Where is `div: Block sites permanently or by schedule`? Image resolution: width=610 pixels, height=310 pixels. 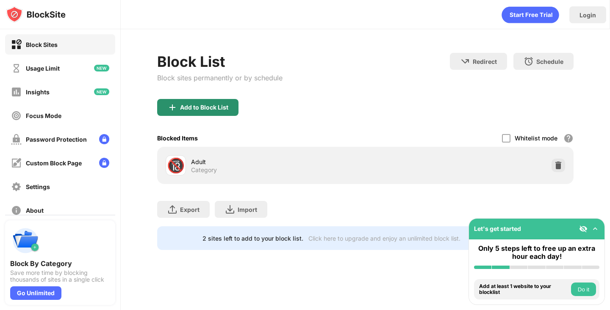 div: Block sites permanently or by schedule is located at coordinates (220, 78).